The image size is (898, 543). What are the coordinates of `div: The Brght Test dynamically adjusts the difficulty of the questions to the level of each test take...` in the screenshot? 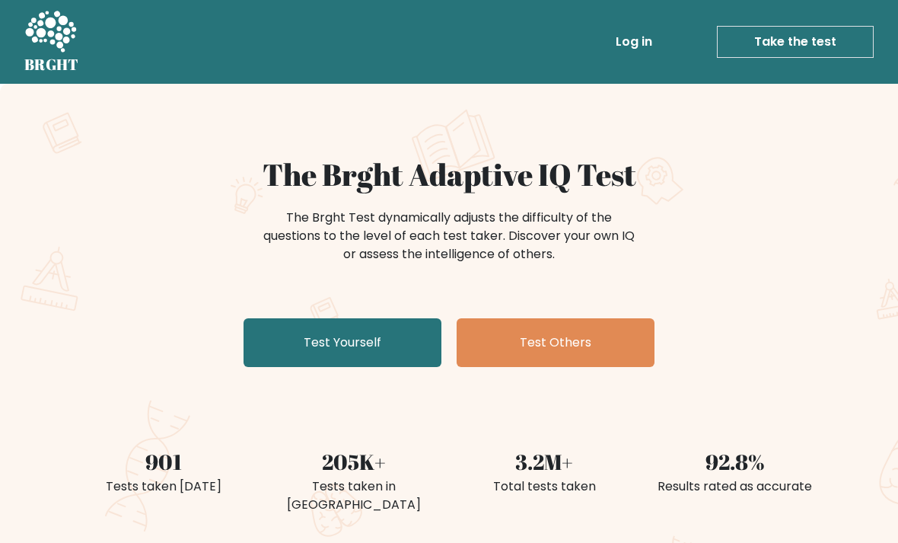 It's located at (449, 236).